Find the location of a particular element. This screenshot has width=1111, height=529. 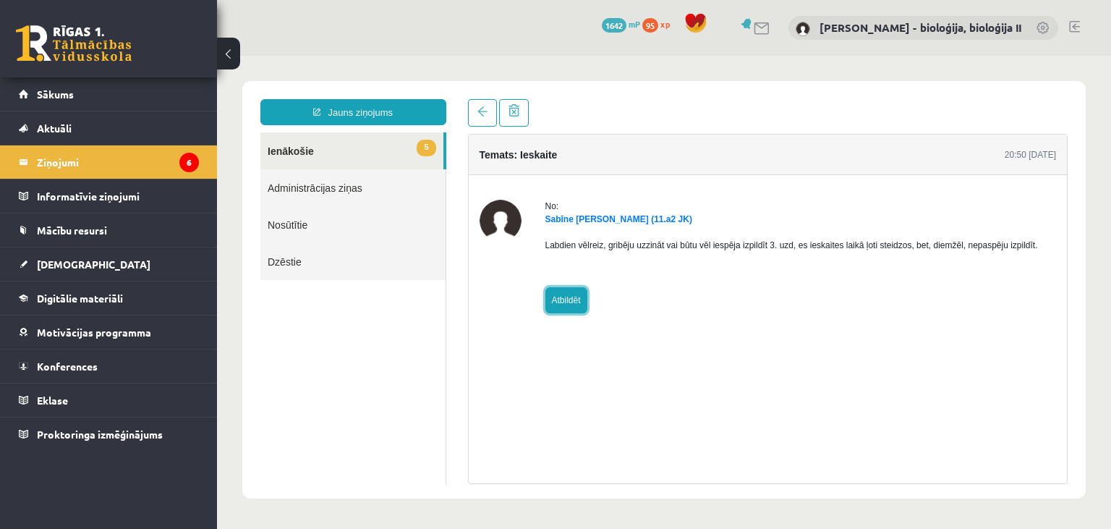

a: Motivācijas programma is located at coordinates (109, 332).